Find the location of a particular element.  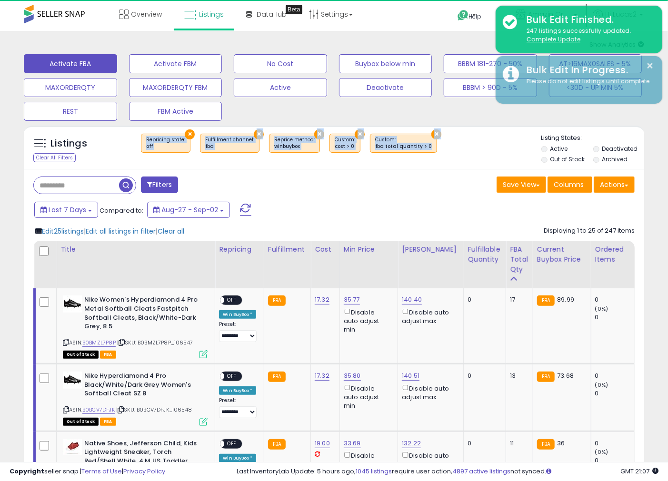

span: | SKU: B0BMZL7P8P_106547 is located at coordinates (155, 343).